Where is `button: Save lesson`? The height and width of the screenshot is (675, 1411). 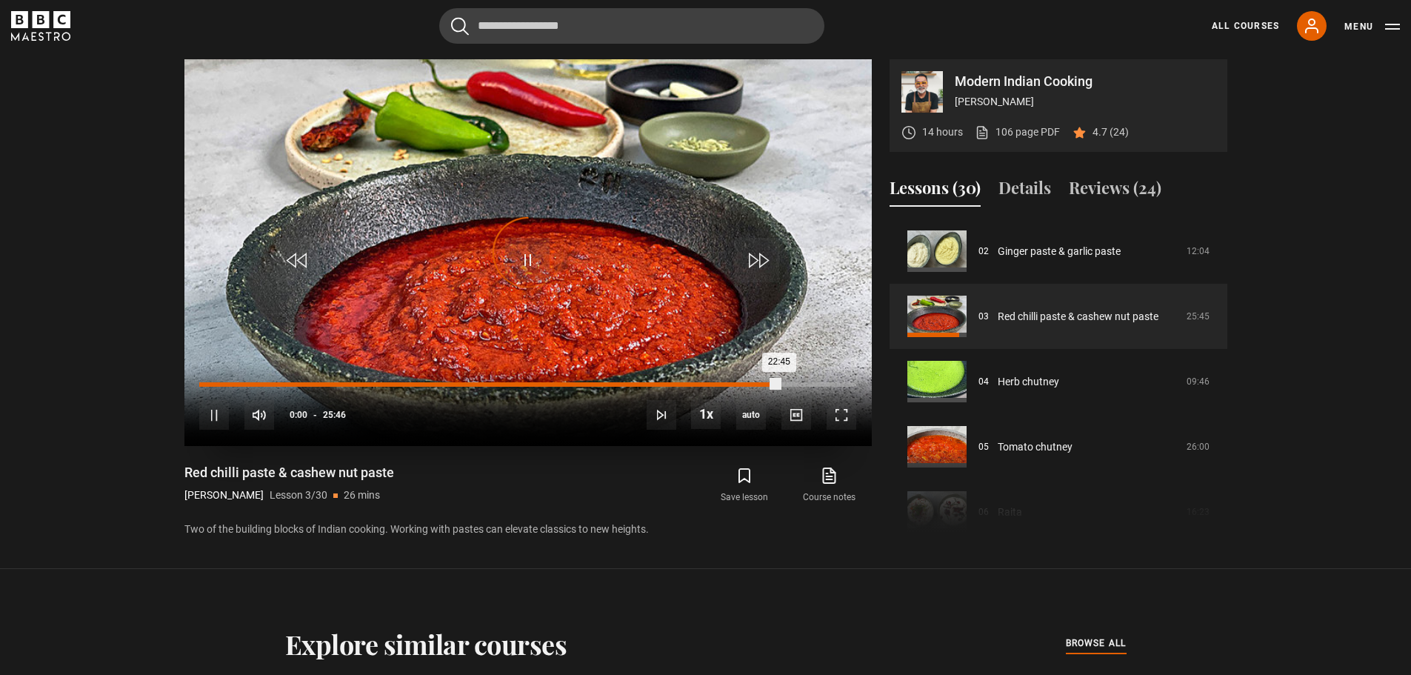 button: Save lesson is located at coordinates (745, 485).